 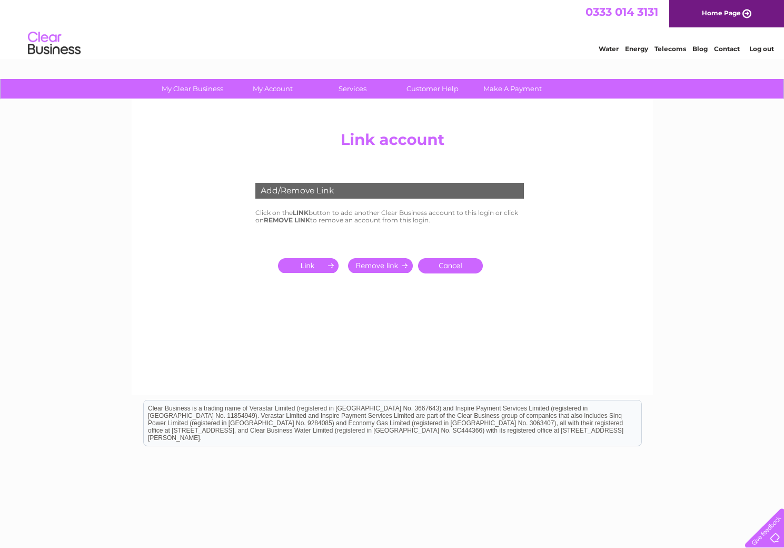 What do you see at coordinates (352, 88) in the screenshot?
I see `a: Services` at bounding box center [352, 88].